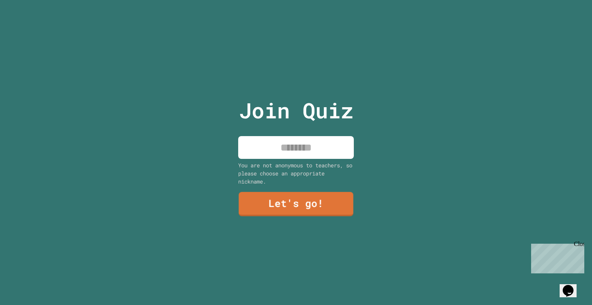 This screenshot has height=305, width=592. What do you see at coordinates (296, 173) in the screenshot?
I see `div: You are not anonymous to teachers, so please choose an appropriate nickname.` at bounding box center [296, 173].